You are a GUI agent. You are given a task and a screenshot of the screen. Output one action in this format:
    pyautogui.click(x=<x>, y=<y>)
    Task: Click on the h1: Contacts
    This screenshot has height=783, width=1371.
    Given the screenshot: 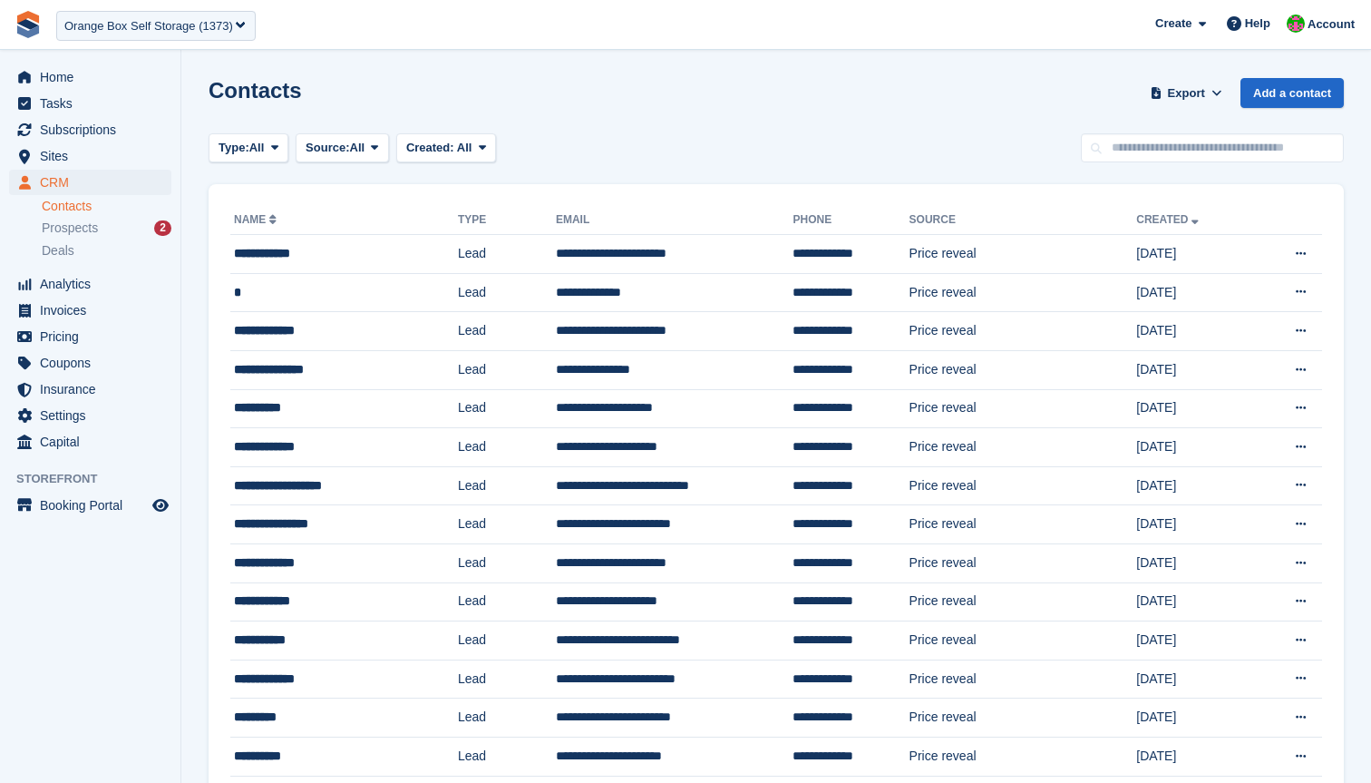 What is the action you would take?
    pyautogui.click(x=255, y=90)
    